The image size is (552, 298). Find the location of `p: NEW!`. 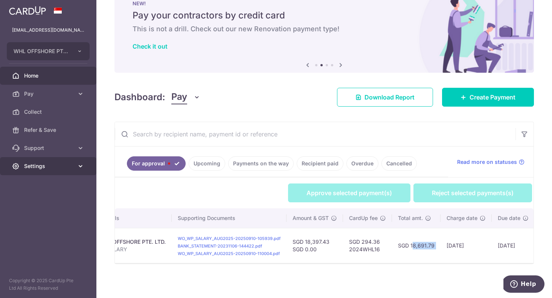

p: NEW! is located at coordinates (324, 3).